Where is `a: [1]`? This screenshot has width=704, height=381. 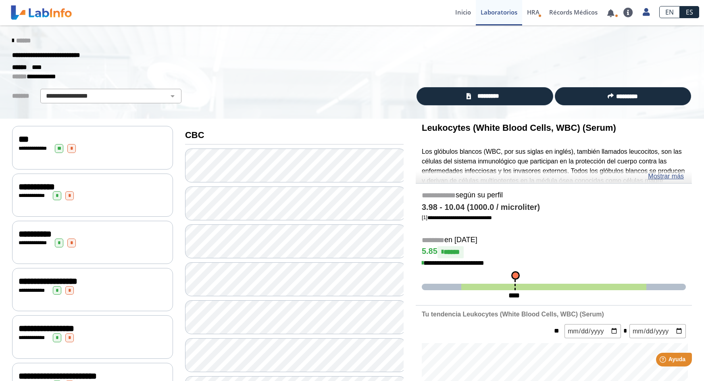 a: [1] is located at coordinates (457, 217).